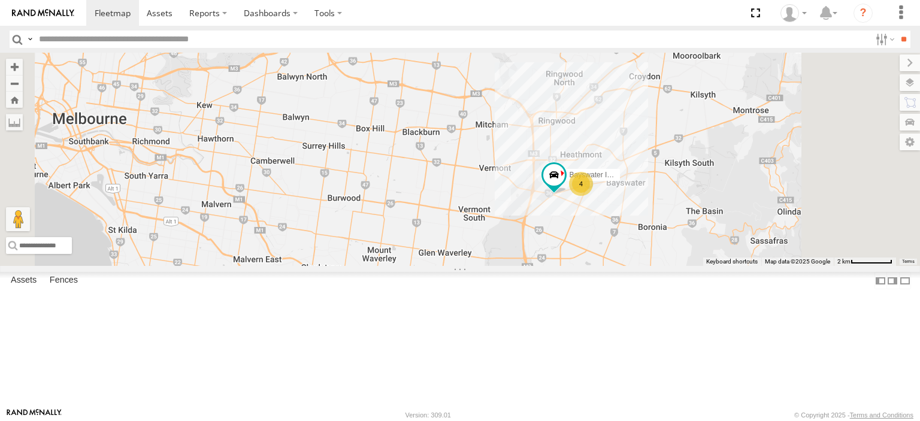 The height and width of the screenshot is (421, 920). I want to click on a: Visit our Website, so click(34, 415).